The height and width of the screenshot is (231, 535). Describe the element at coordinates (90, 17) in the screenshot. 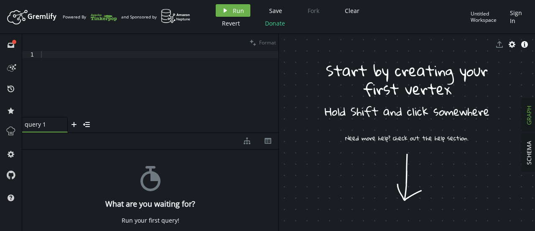

I see `div: Powered By` at that location.